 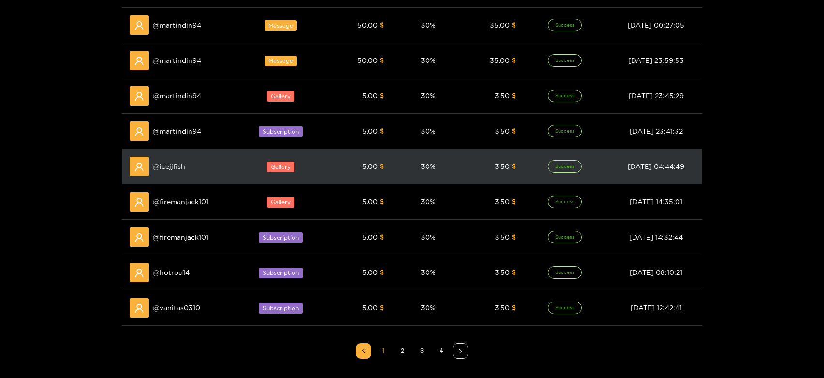 I want to click on li: 2, so click(x=402, y=350).